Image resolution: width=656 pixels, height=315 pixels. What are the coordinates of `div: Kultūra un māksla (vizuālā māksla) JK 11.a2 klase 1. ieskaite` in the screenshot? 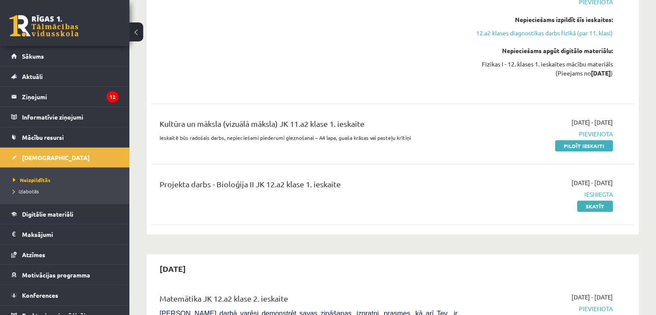 It's located at (308, 125).